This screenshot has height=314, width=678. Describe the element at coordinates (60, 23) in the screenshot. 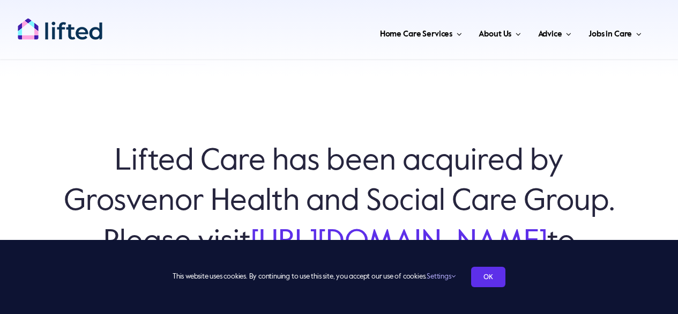

I see `a: lifted-logo` at that location.